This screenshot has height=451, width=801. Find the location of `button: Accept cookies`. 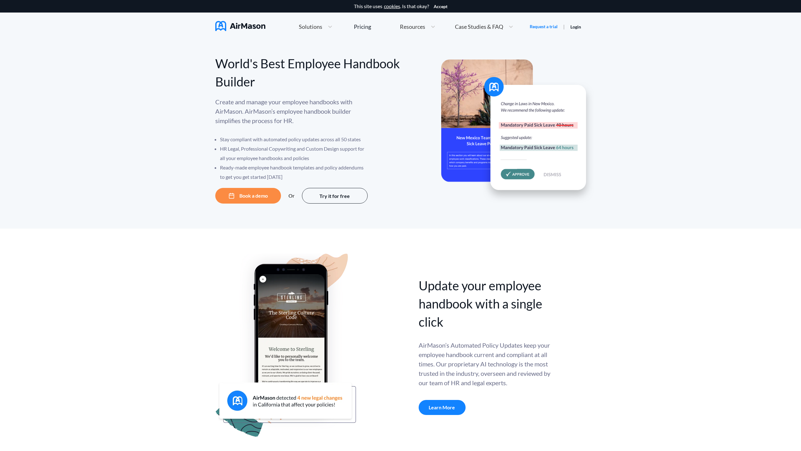

button: Accept cookies is located at coordinates (441, 7).